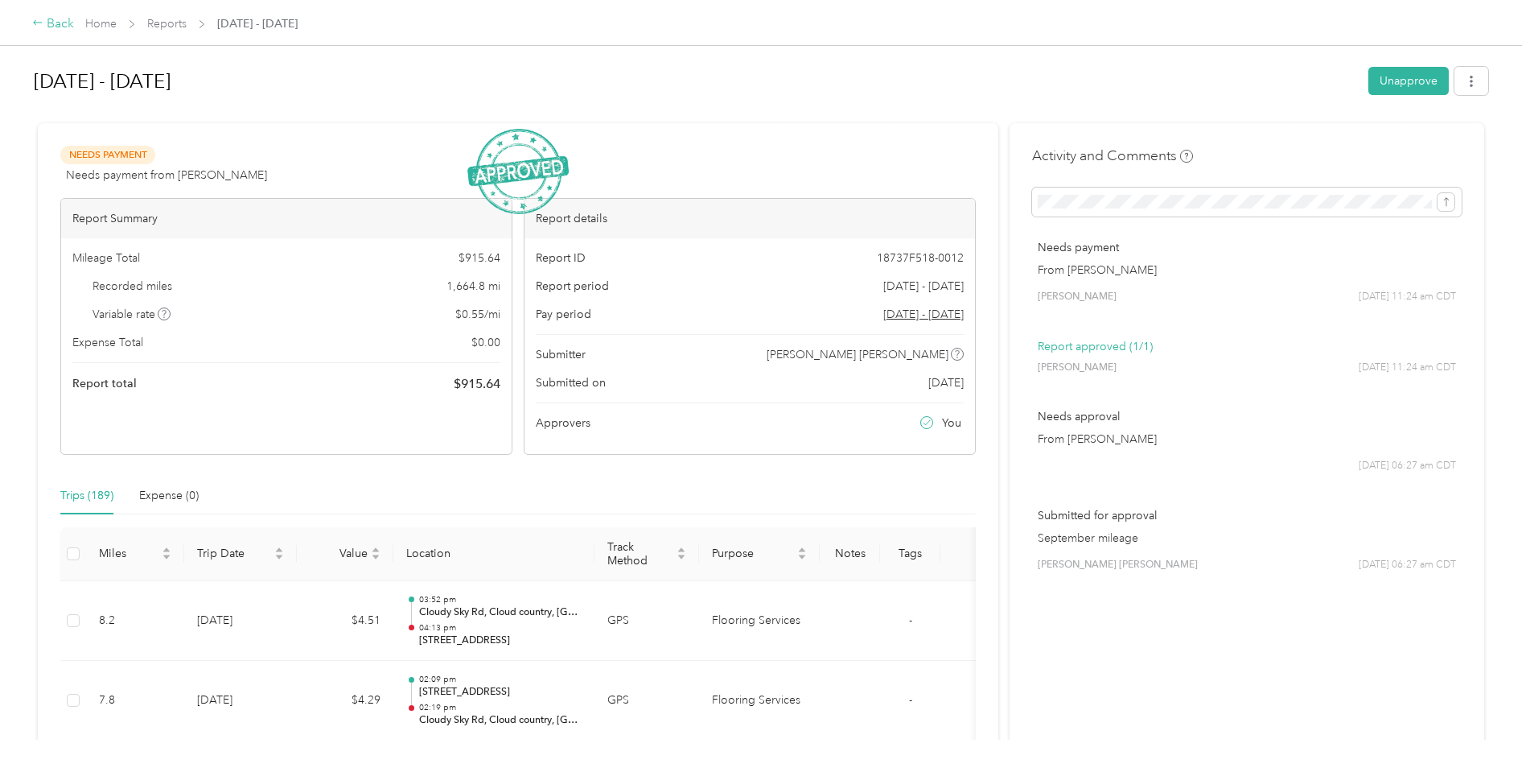 This screenshot has height=768, width=1530. Describe the element at coordinates (1409, 80) in the screenshot. I see `button: Unapprove` at that location.